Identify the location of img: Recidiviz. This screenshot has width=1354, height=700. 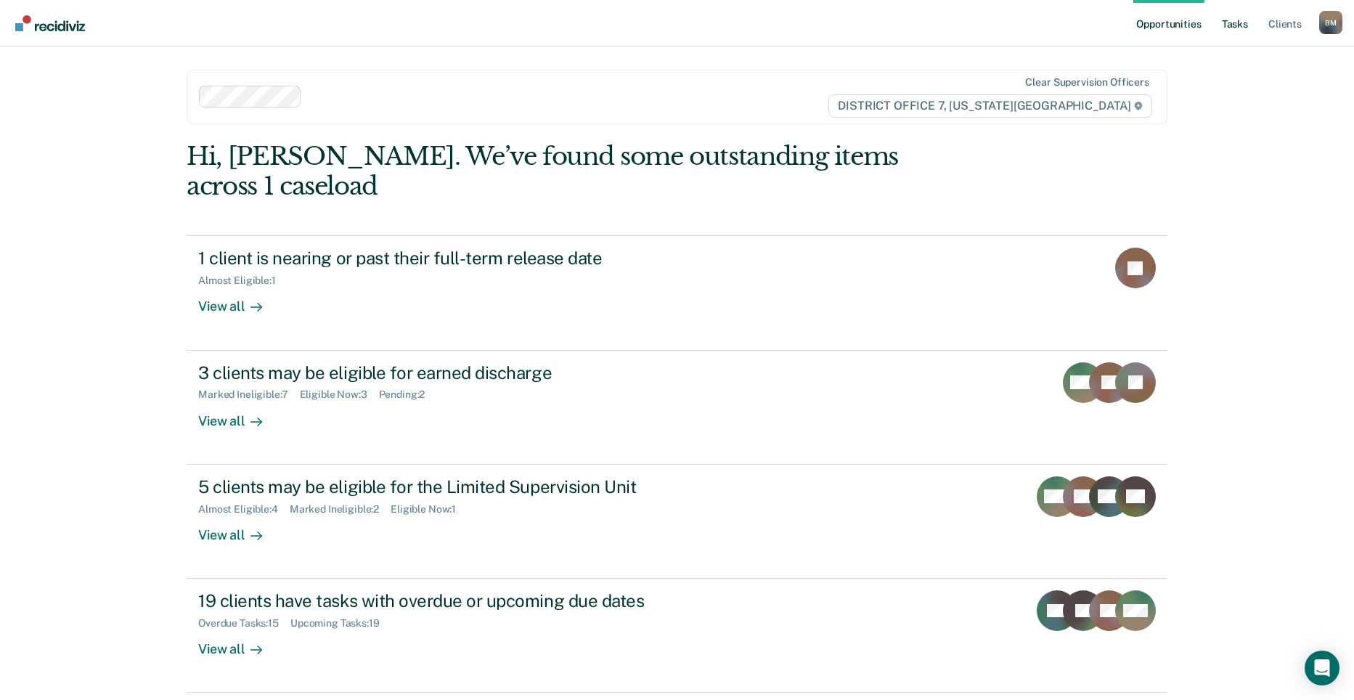
(50, 23).